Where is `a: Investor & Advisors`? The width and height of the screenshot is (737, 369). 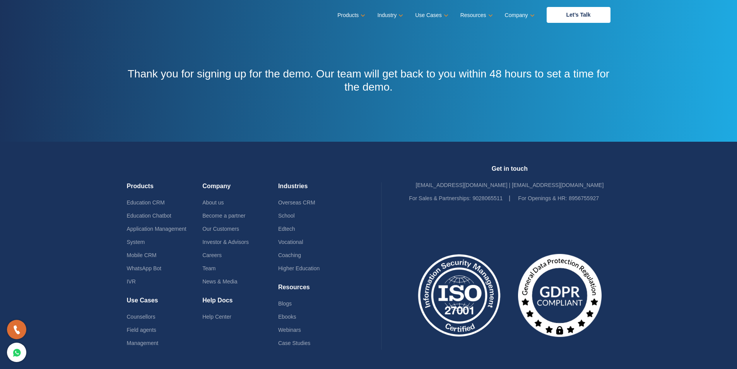
a: Investor & Advisors is located at coordinates (226, 242).